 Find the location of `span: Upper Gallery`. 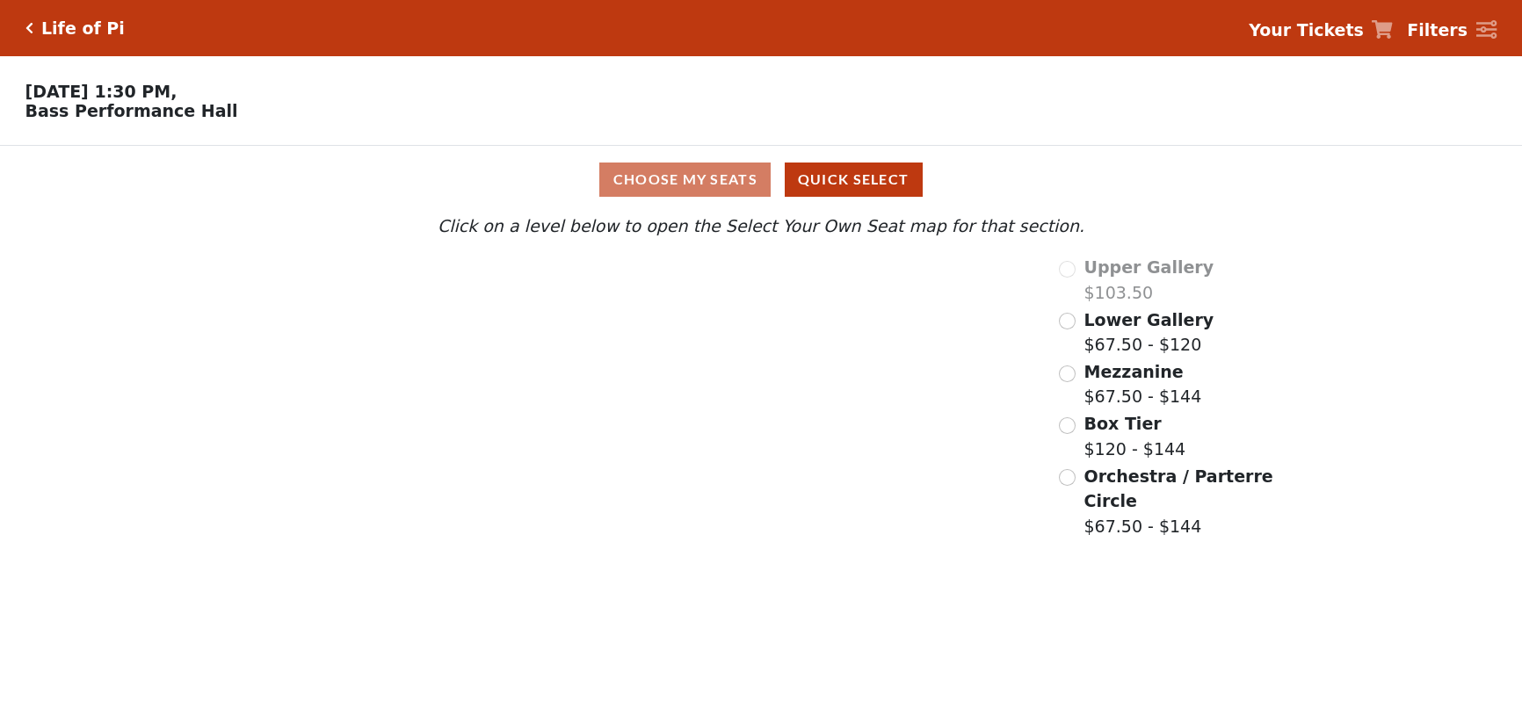

span: Upper Gallery is located at coordinates (1150, 267).